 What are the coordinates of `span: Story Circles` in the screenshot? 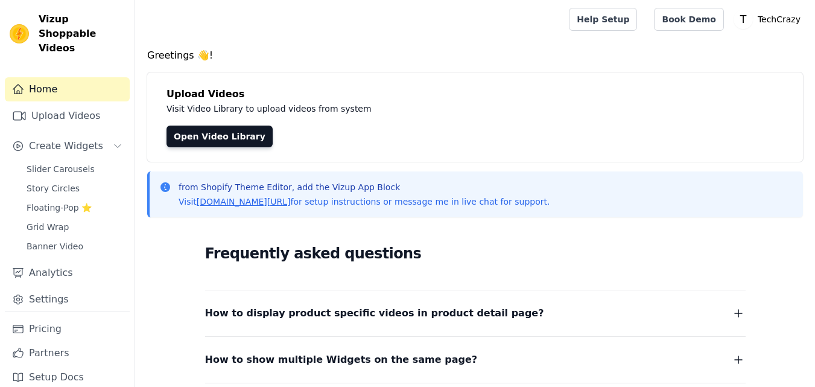 It's located at (53, 188).